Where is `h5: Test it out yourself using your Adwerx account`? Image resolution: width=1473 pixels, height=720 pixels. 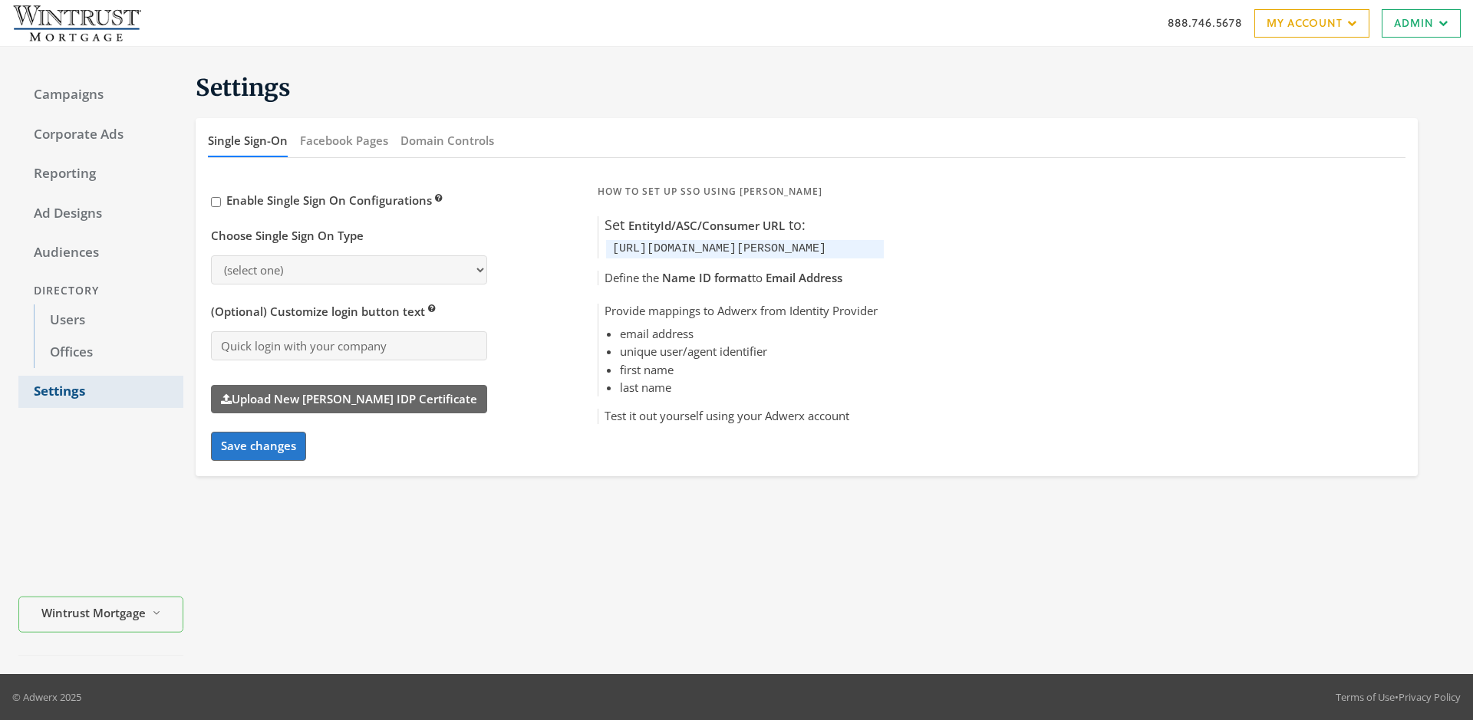 h5: Test it out yourself using your Adwerx account is located at coordinates (741, 417).